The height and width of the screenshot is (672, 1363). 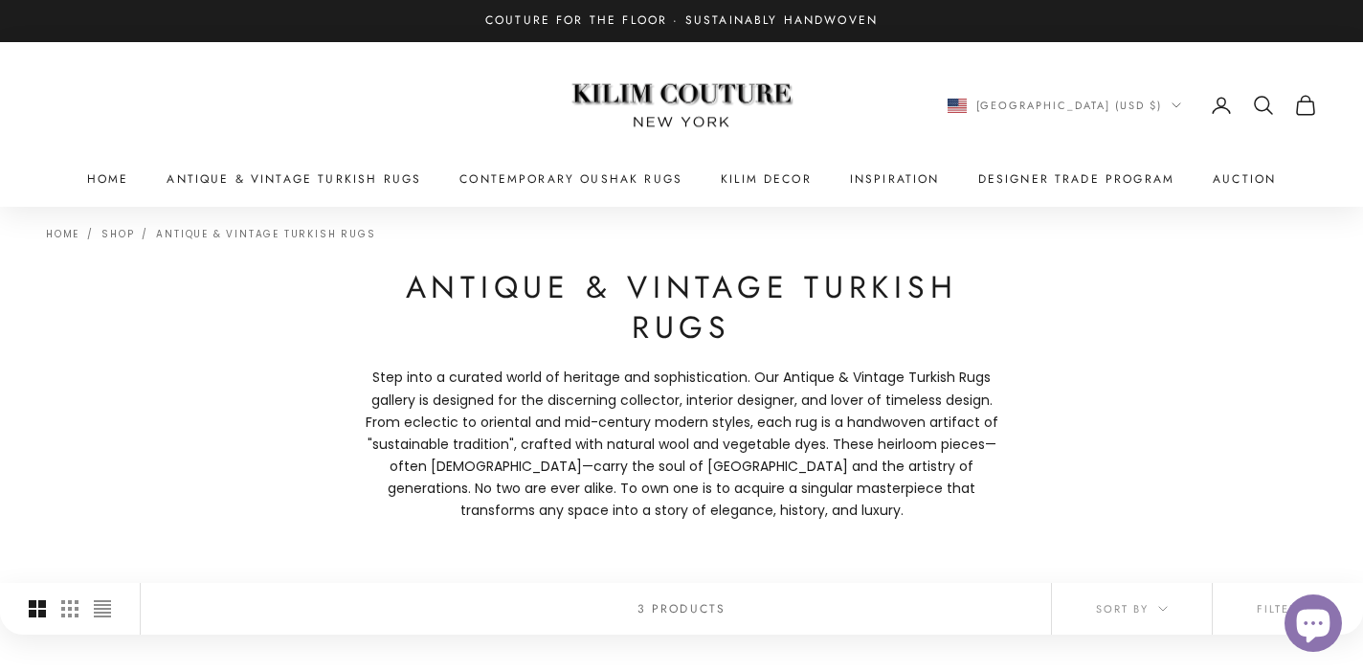 I want to click on a: Inspiration, so click(x=895, y=179).